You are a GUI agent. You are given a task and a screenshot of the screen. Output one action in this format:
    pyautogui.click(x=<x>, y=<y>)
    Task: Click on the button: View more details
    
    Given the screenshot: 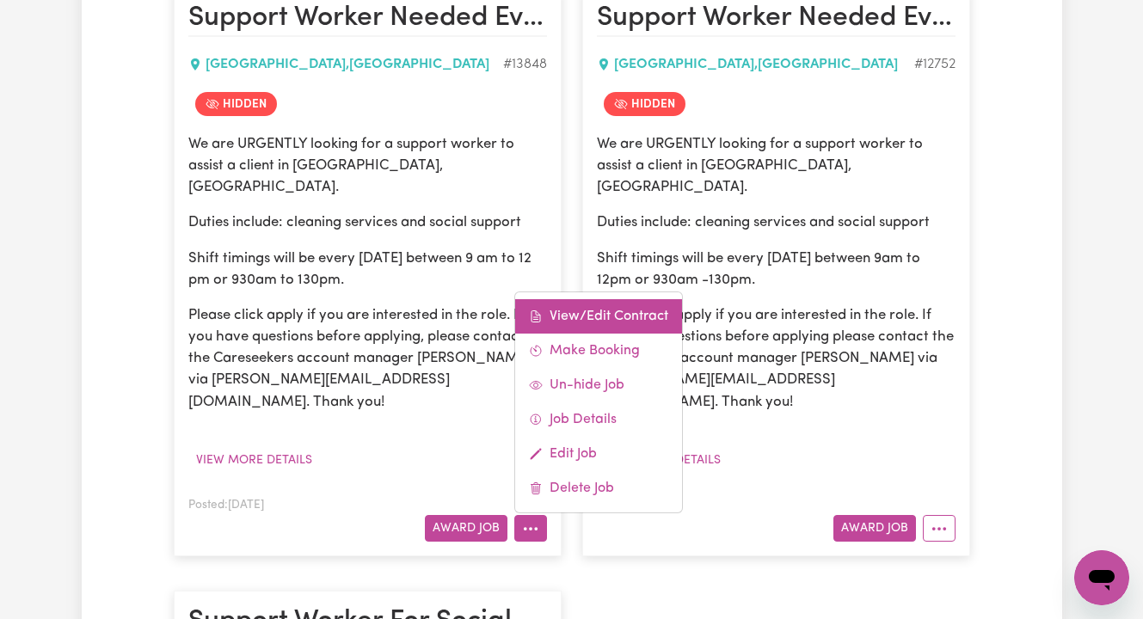 What is the action you would take?
    pyautogui.click(x=254, y=460)
    